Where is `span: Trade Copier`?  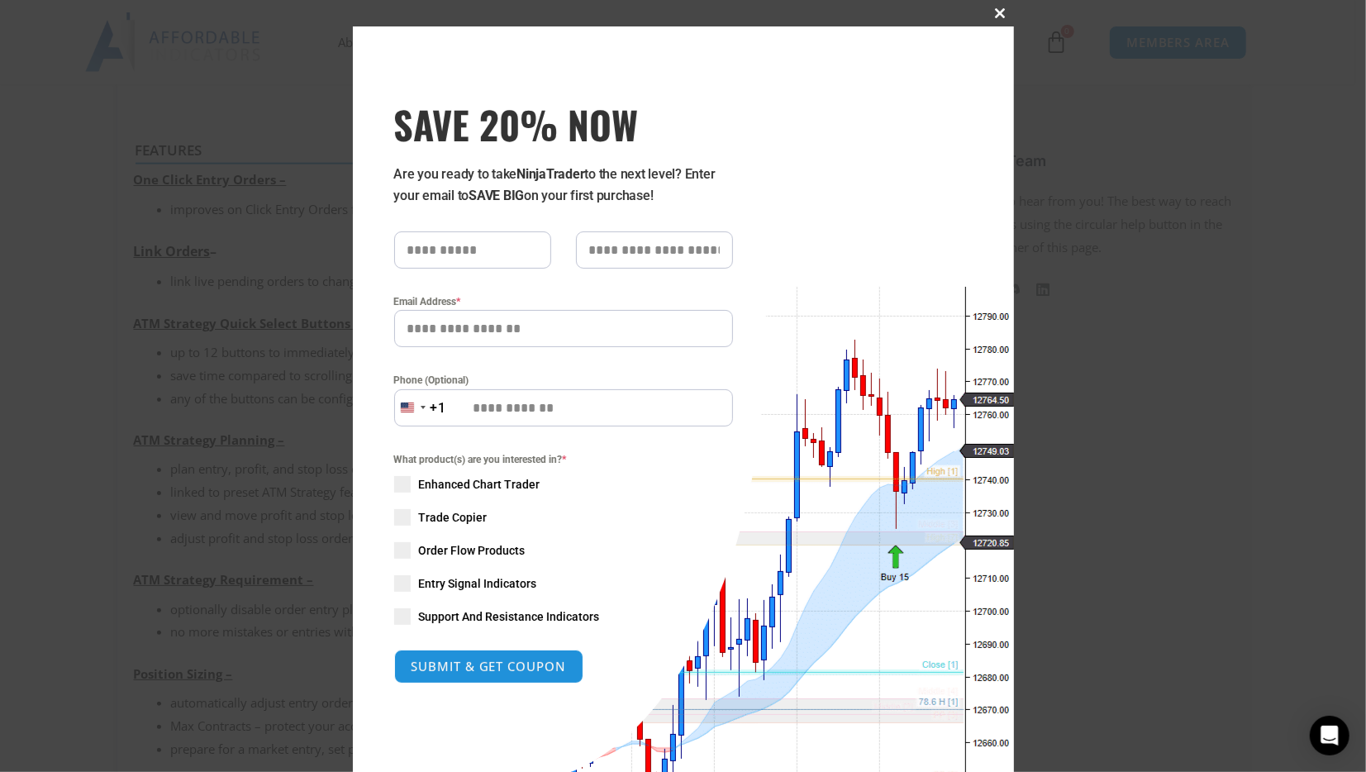 span: Trade Copier is located at coordinates (453, 517).